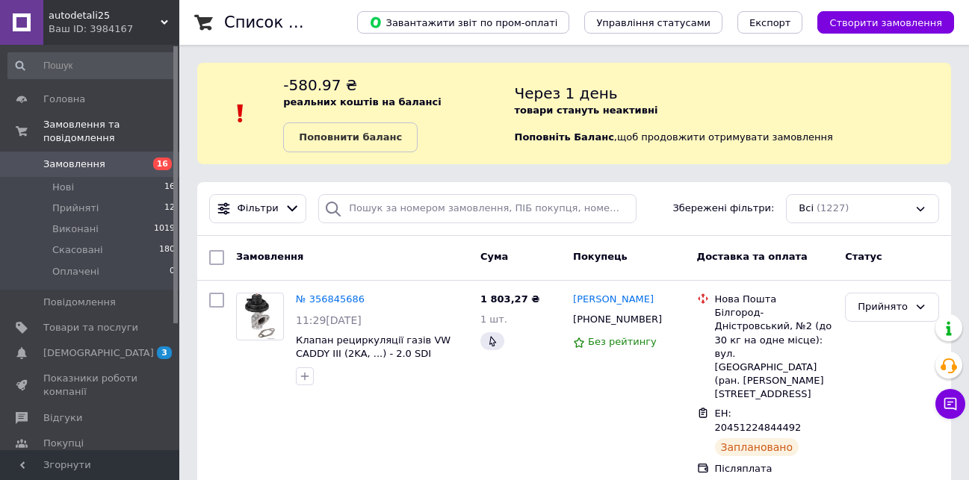 The image size is (969, 480). What do you see at coordinates (111, 131) in the screenshot?
I see `span: Замовлення та повідомлення` at bounding box center [111, 131].